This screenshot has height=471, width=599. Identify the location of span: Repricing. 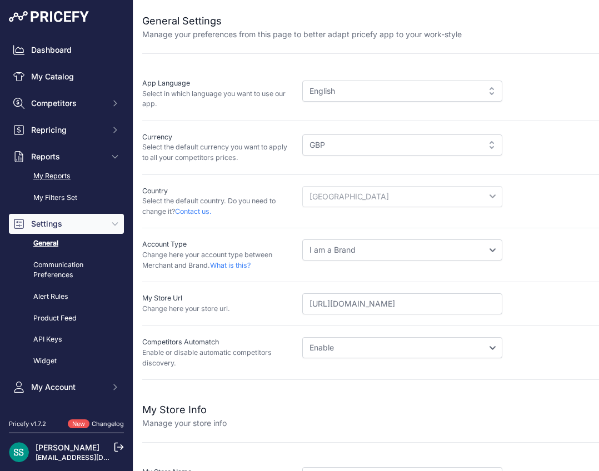
(67, 130).